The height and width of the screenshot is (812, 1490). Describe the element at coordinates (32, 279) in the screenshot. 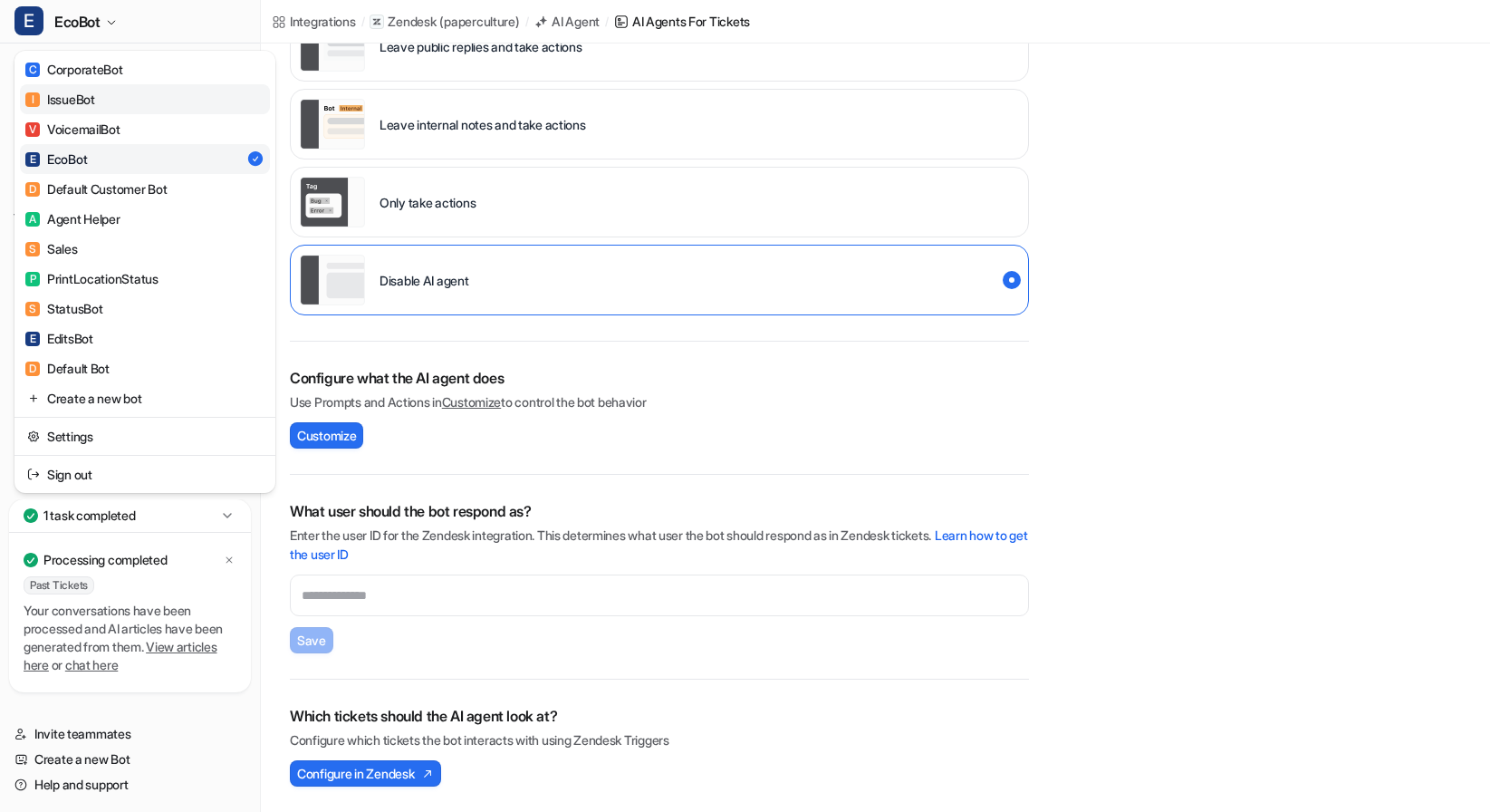

I see `span: P` at that location.